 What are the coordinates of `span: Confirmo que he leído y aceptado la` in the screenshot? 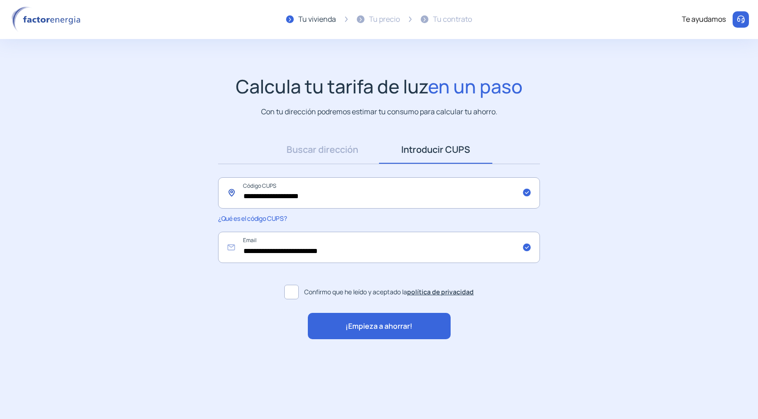 It's located at (389, 292).